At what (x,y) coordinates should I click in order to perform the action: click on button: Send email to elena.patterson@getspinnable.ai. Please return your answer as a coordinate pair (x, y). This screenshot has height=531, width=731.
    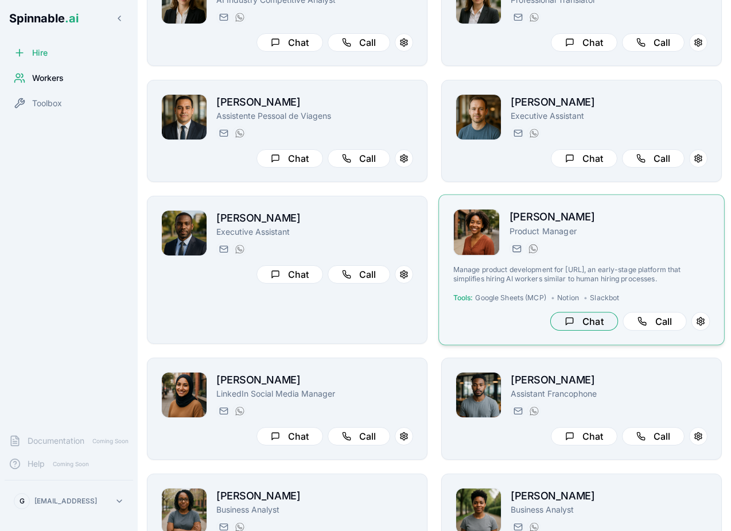
    Looking at the image, I should click on (223, 411).